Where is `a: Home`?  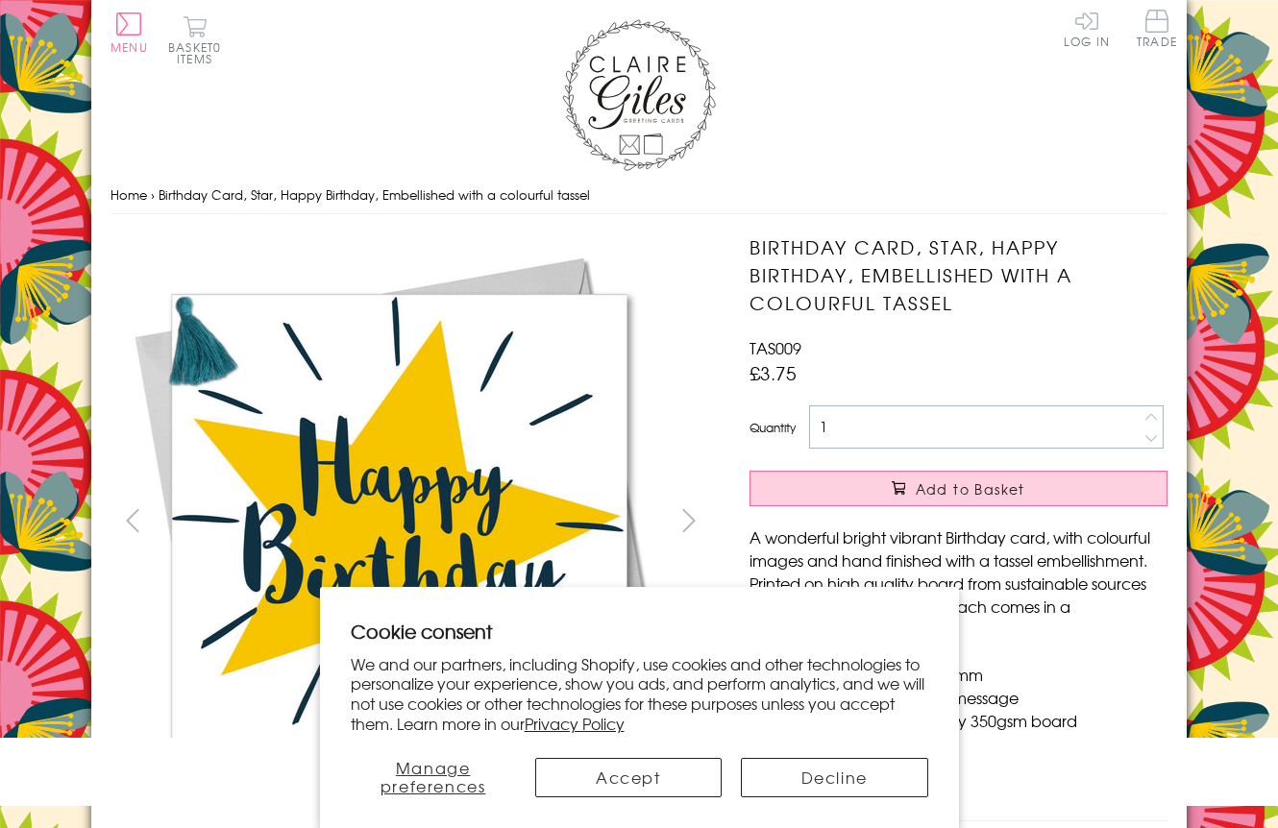
a: Home is located at coordinates (129, 194).